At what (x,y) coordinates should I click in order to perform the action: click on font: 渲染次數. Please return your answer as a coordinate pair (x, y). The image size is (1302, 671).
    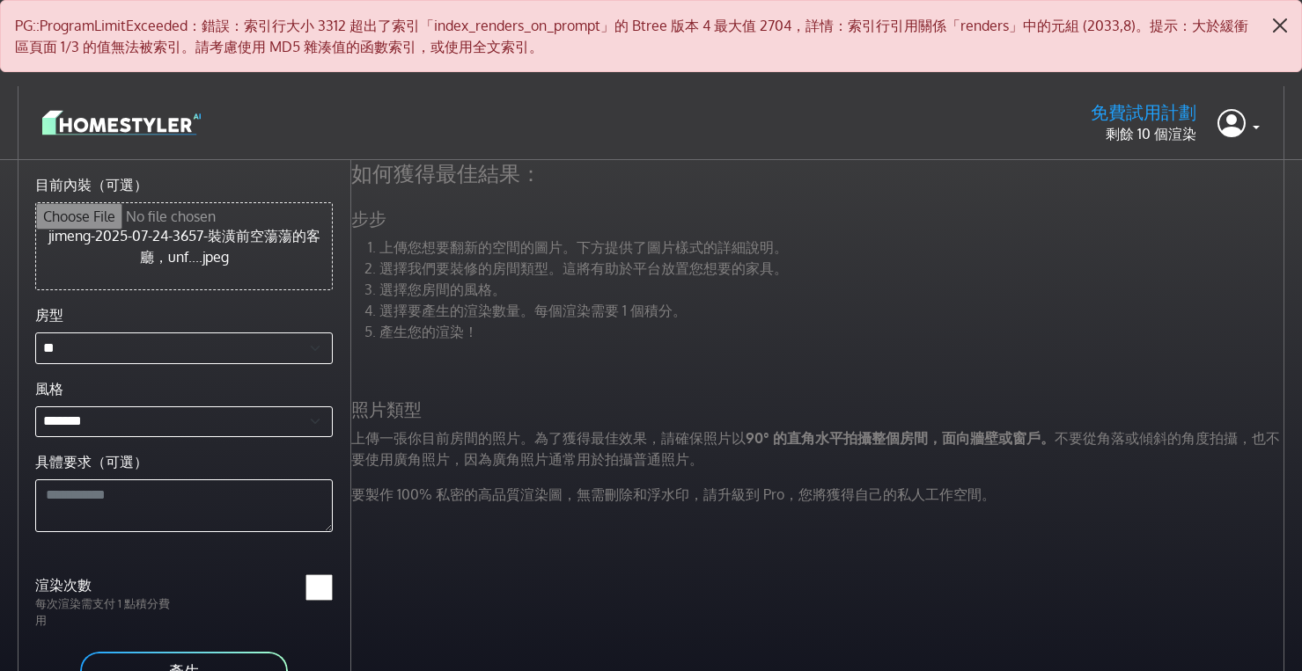
    Looking at the image, I should click on (63, 585).